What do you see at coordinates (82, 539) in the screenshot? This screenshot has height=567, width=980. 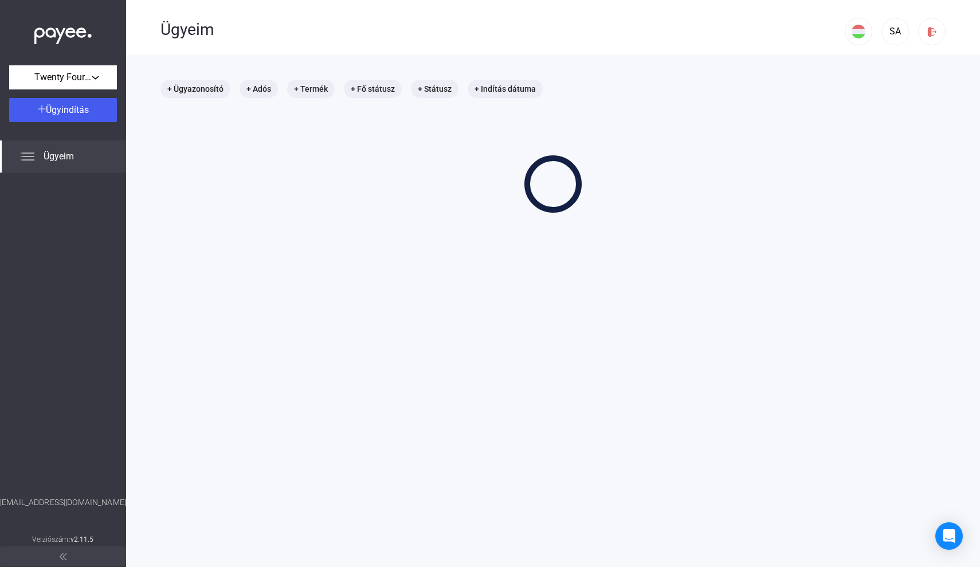 I see `strong: v2.11.5` at bounding box center [82, 539].